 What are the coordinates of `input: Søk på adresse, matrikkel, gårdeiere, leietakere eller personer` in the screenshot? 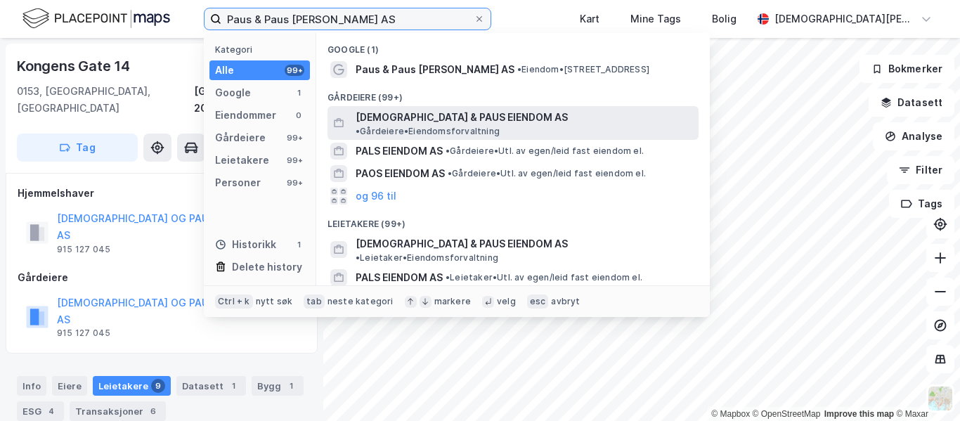 It's located at (347, 19).